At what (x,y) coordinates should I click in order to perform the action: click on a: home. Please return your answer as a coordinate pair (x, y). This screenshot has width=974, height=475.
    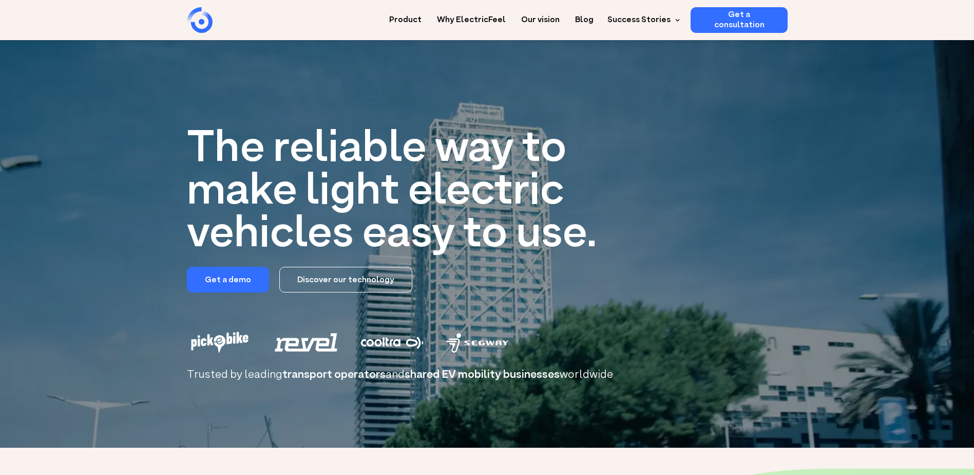
    Looking at the image, I should click on (228, 20).